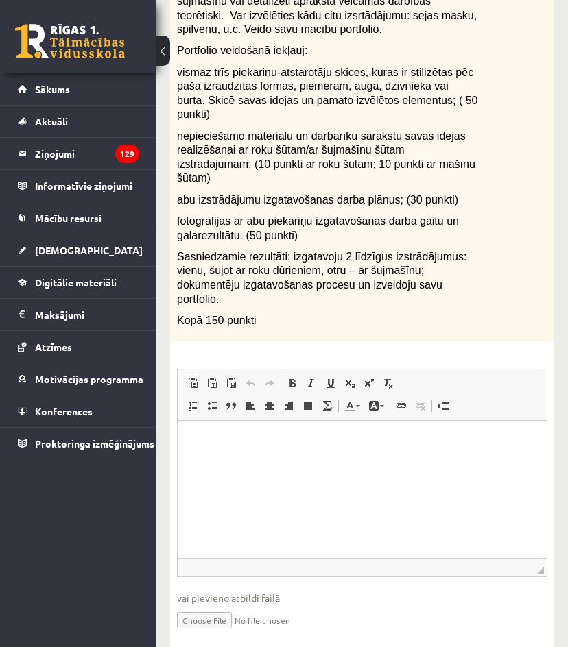  Describe the element at coordinates (64, 411) in the screenshot. I see `span: Konferences` at that location.